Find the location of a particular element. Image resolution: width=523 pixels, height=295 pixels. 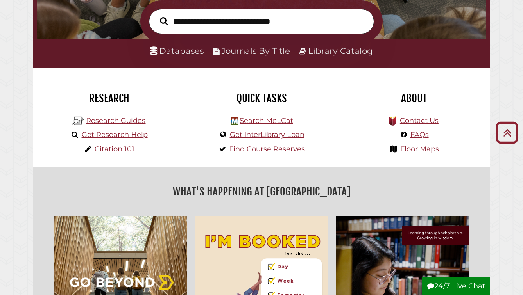

a: Contact Us is located at coordinates (419, 121).